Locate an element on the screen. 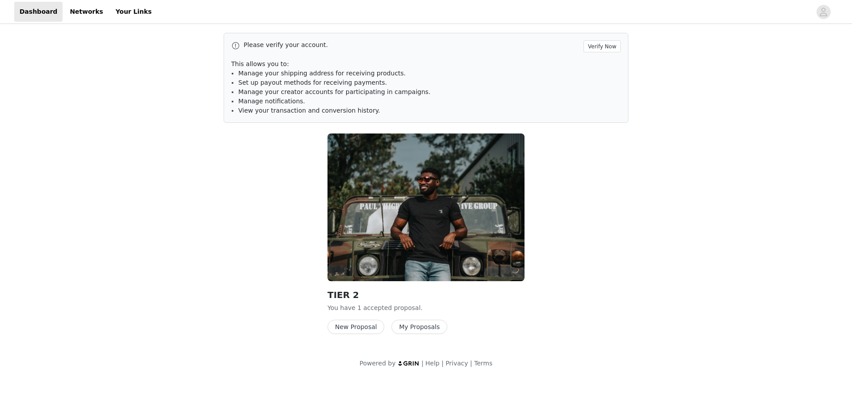  a: Your Links is located at coordinates (134, 12).